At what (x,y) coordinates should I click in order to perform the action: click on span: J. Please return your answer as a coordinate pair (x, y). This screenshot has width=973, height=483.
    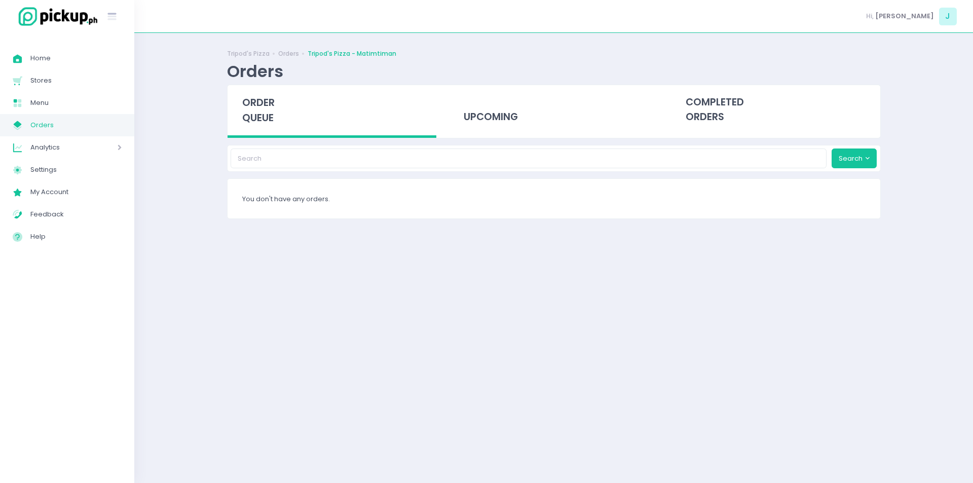
    Looking at the image, I should click on (947, 16).